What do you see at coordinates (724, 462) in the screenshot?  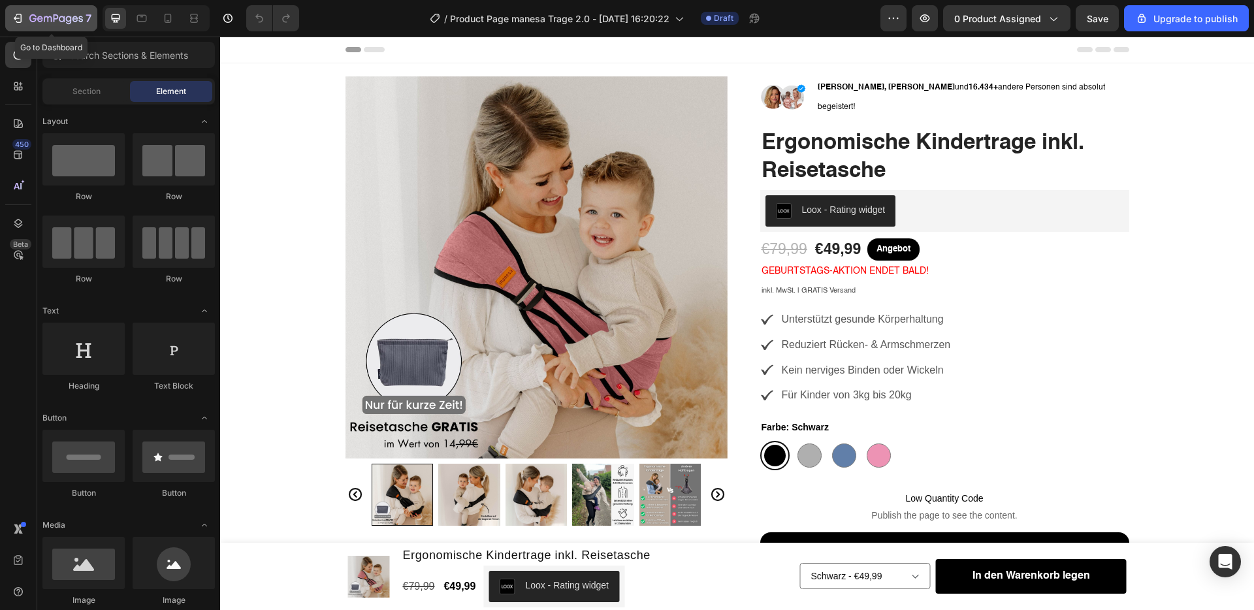 I see `span: Low Quantity Code` at bounding box center [724, 462].